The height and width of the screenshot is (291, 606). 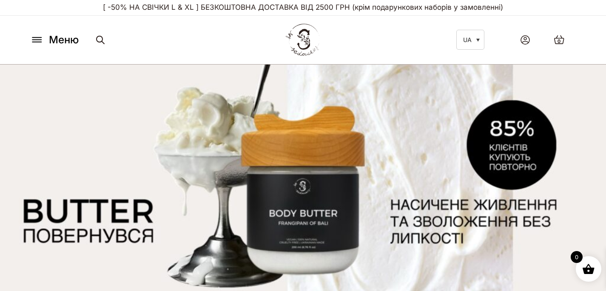 I want to click on span: UA, so click(x=467, y=40).